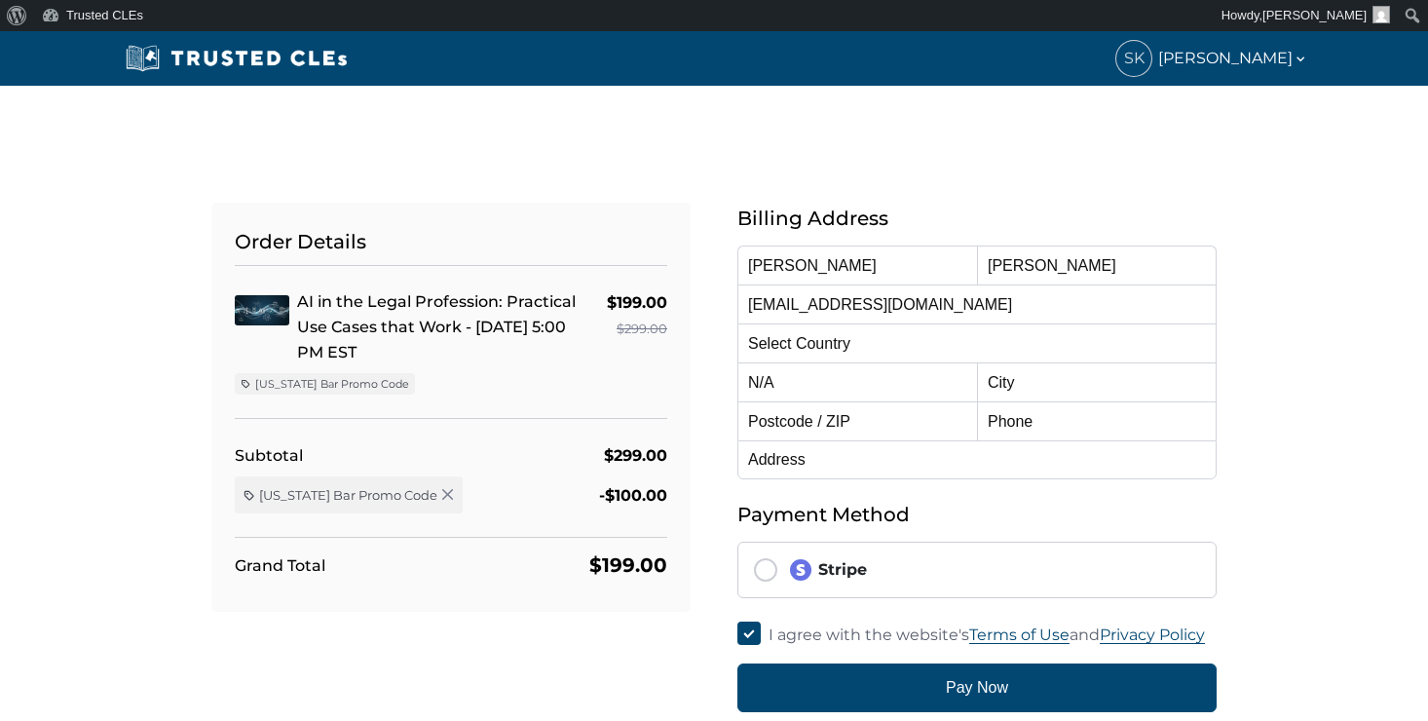 The image size is (1428, 721). Describe the element at coordinates (977, 688) in the screenshot. I see `button: Pay Now` at that location.